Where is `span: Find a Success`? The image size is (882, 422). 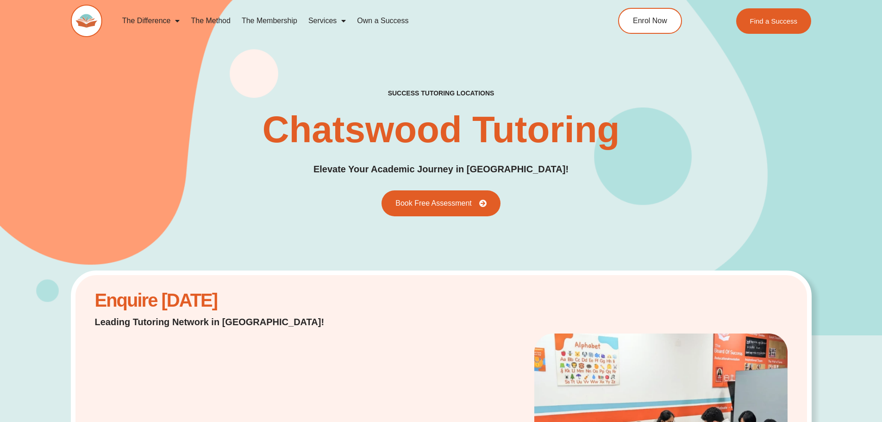 span: Find a Success is located at coordinates (774, 21).